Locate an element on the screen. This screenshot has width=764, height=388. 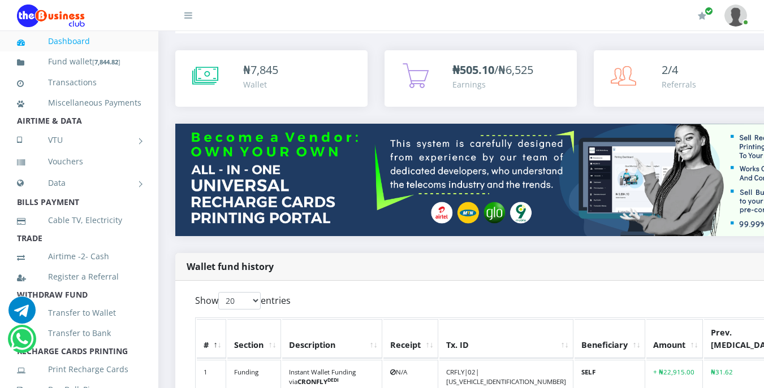
th: #: activate to sort column descending is located at coordinates (211, 339).